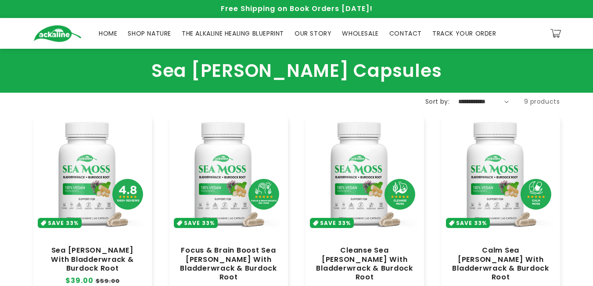 The width and height of the screenshot is (593, 286). What do you see at coordinates (313, 33) in the screenshot?
I see `a: OUR STORY` at bounding box center [313, 33].